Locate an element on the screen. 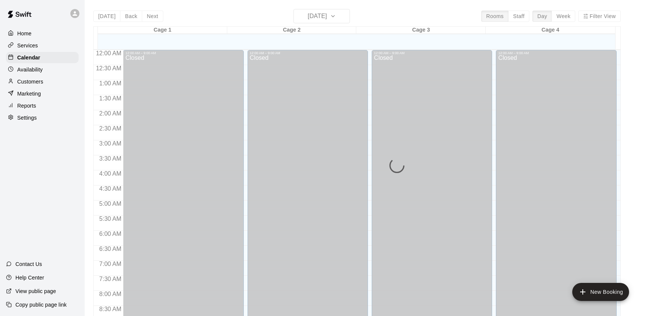 Image resolution: width=649 pixels, height=316 pixels. a: Reports is located at coordinates (42, 106).